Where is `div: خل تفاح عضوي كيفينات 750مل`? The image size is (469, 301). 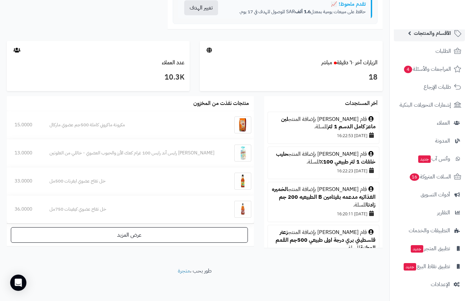
div: خل تفاح عضوي كيفينات 750مل is located at coordinates (136, 209).